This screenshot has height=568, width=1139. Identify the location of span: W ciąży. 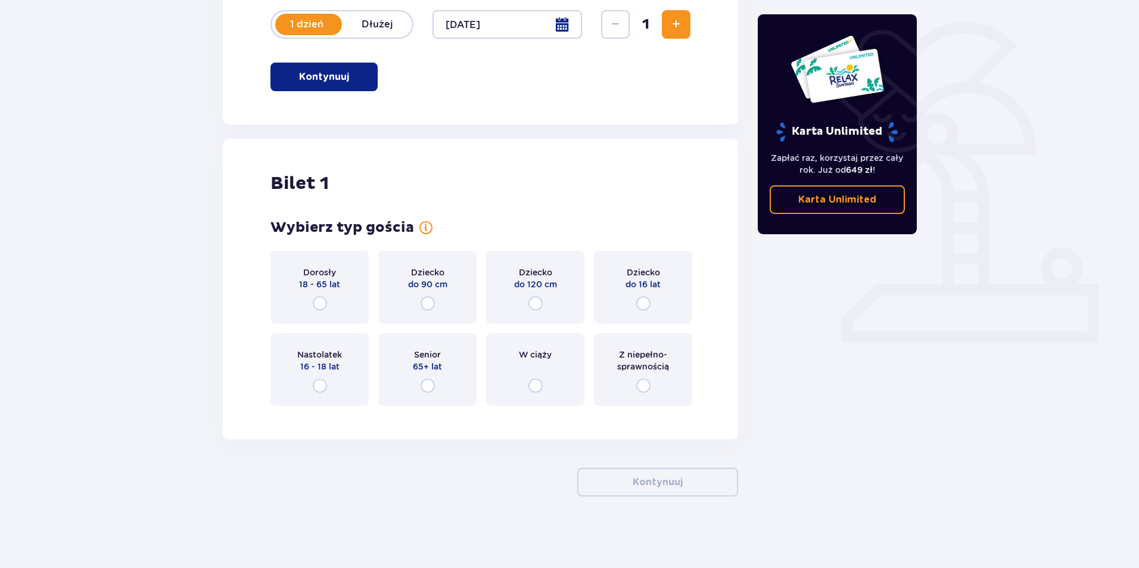
(535, 354).